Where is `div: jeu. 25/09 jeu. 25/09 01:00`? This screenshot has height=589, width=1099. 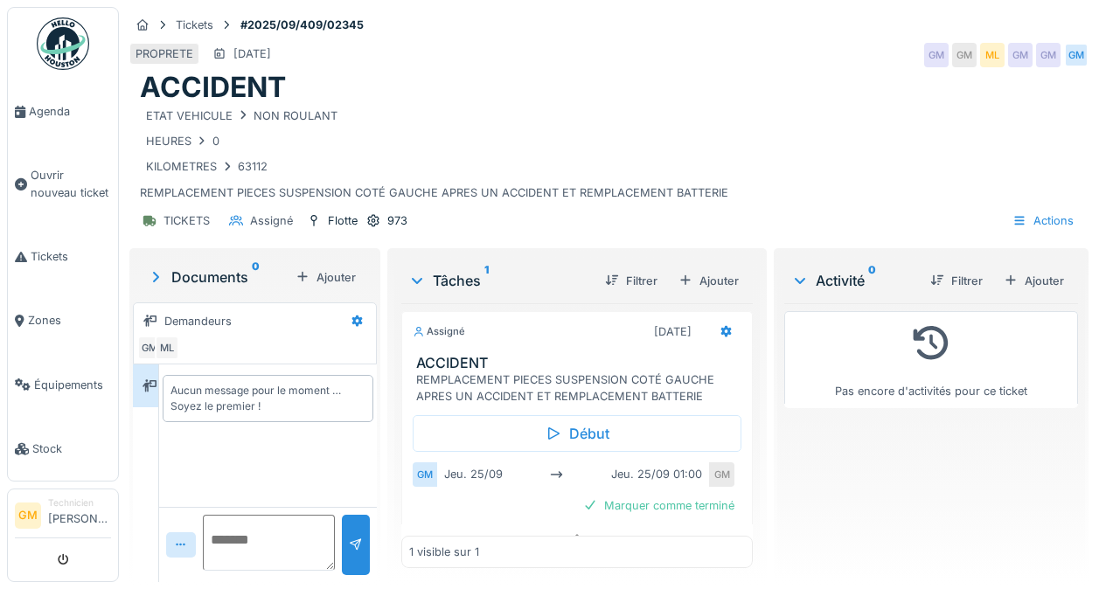 div: jeu. 25/09 jeu. 25/09 01:00 is located at coordinates (574, 474).